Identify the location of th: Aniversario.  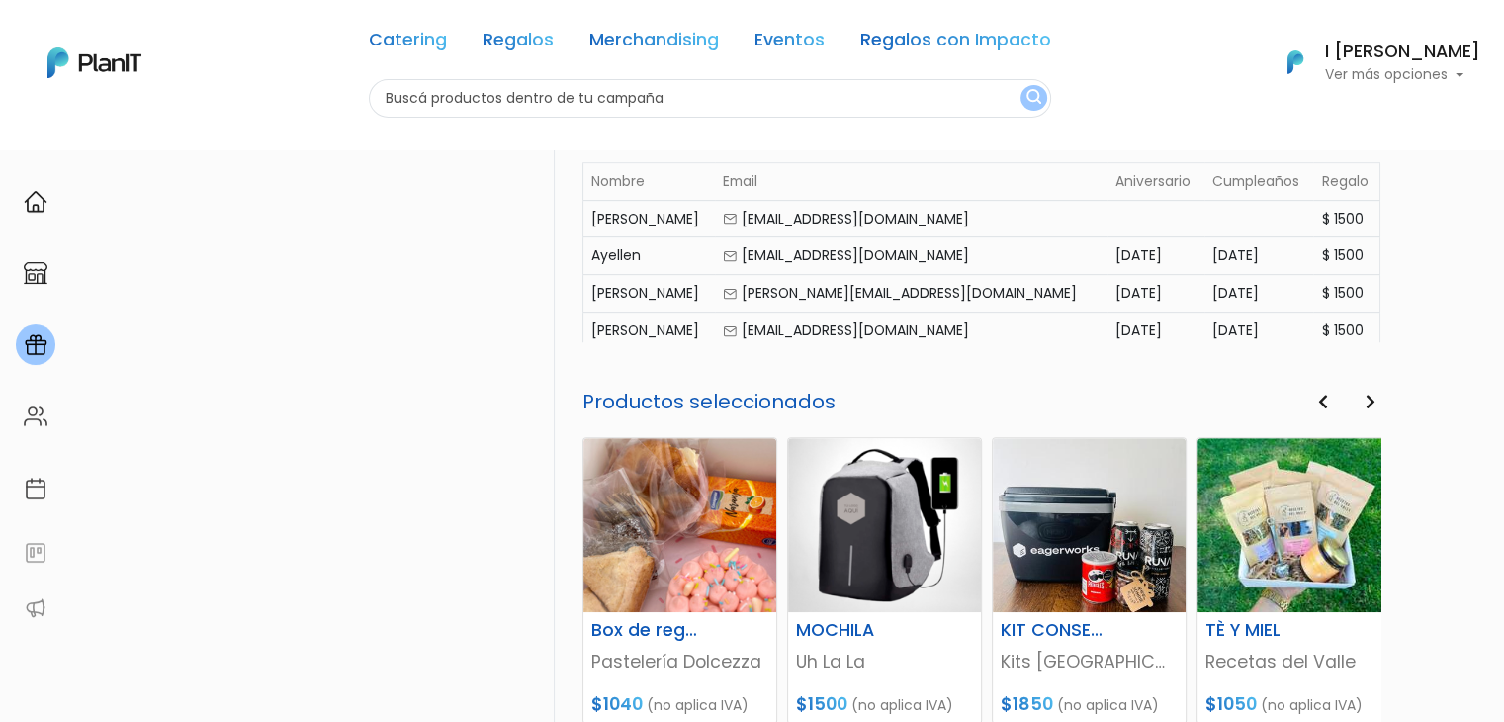
(1156, 181).